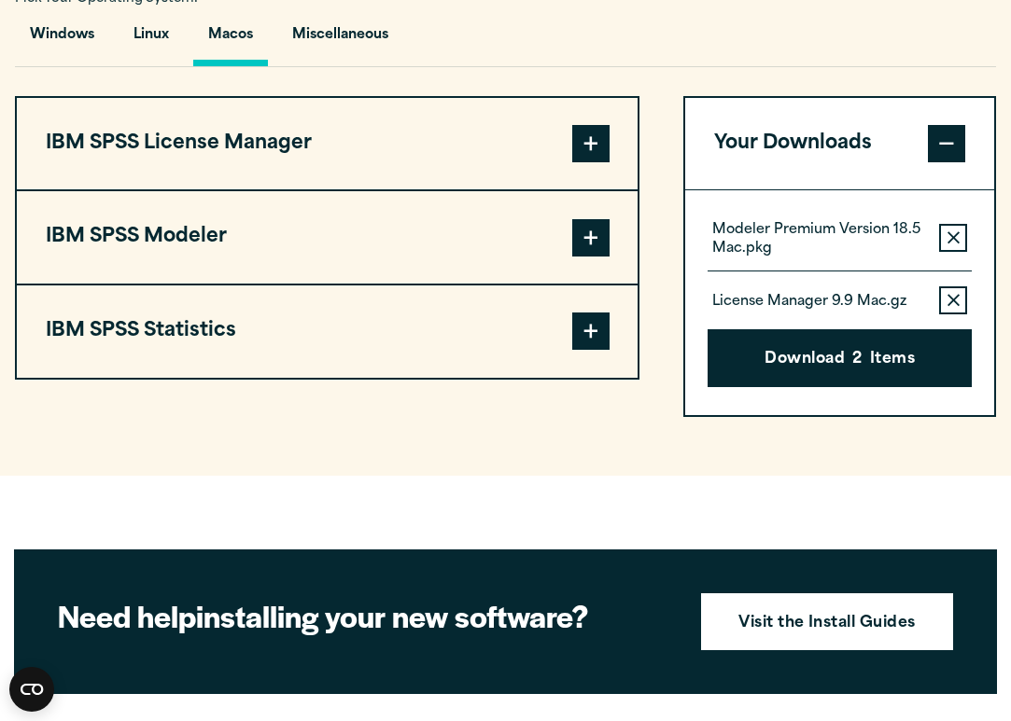 The width and height of the screenshot is (1011, 721). Describe the element at coordinates (827, 623) in the screenshot. I see `a: Visit the Install Guides` at that location.